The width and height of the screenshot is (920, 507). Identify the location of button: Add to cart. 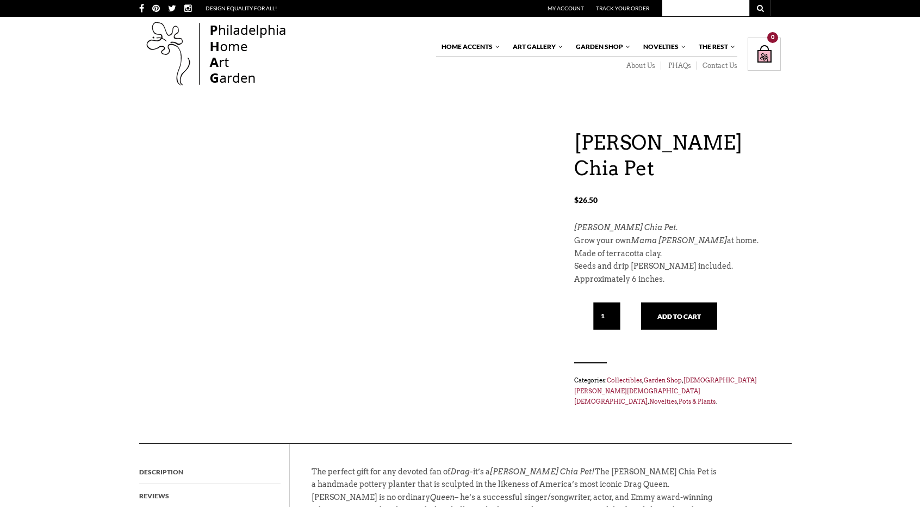
(679, 316).